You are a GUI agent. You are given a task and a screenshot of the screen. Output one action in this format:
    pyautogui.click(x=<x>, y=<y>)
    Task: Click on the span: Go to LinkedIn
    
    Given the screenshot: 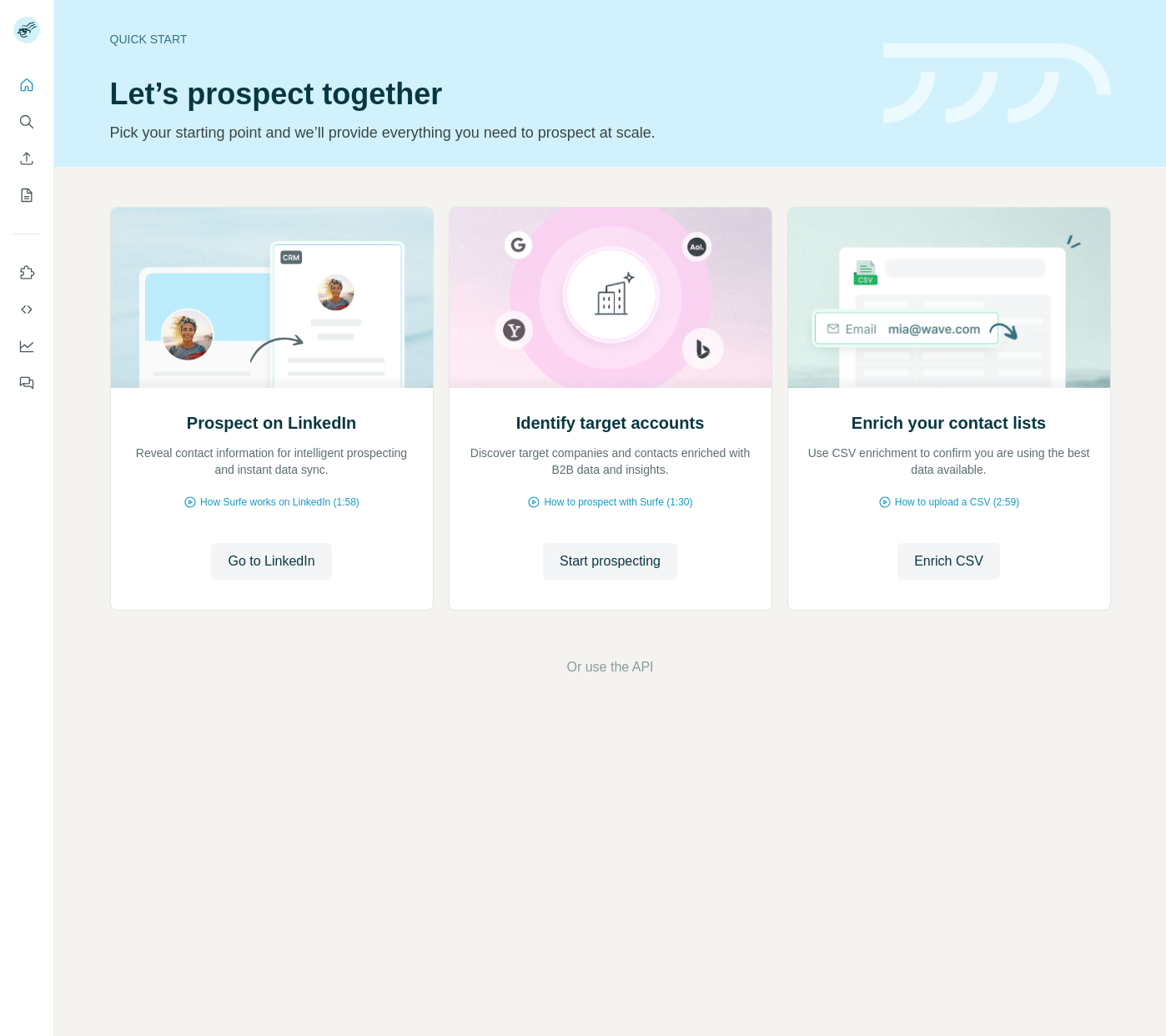 What is the action you would take?
    pyautogui.click(x=271, y=561)
    